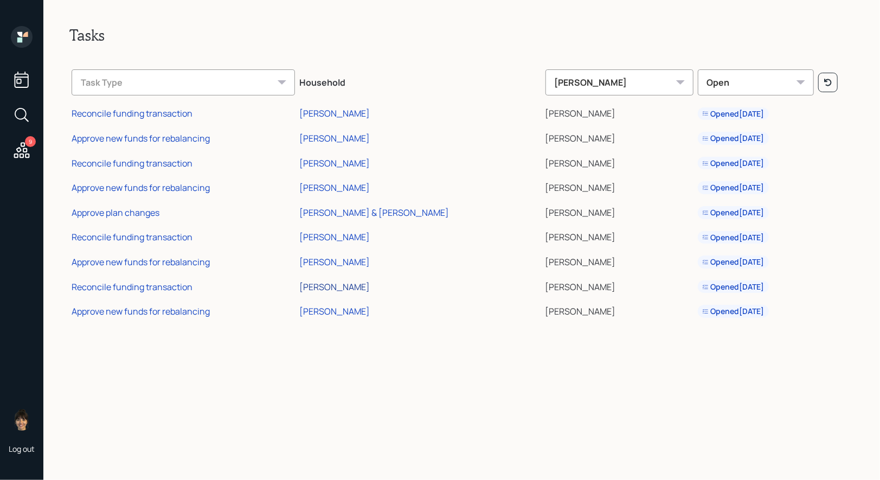 The image size is (880, 480). Describe the element at coordinates (420, 81) in the screenshot. I see `th: Household` at that location.